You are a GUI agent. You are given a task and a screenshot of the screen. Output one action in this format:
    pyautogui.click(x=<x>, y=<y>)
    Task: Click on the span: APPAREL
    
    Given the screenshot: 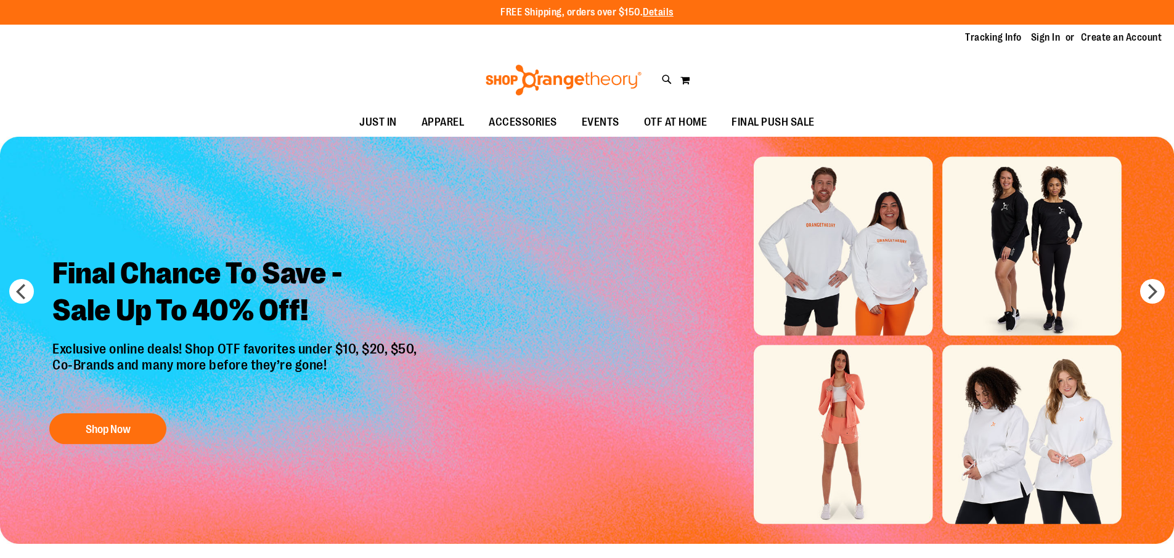 What is the action you would take?
    pyautogui.click(x=443, y=122)
    